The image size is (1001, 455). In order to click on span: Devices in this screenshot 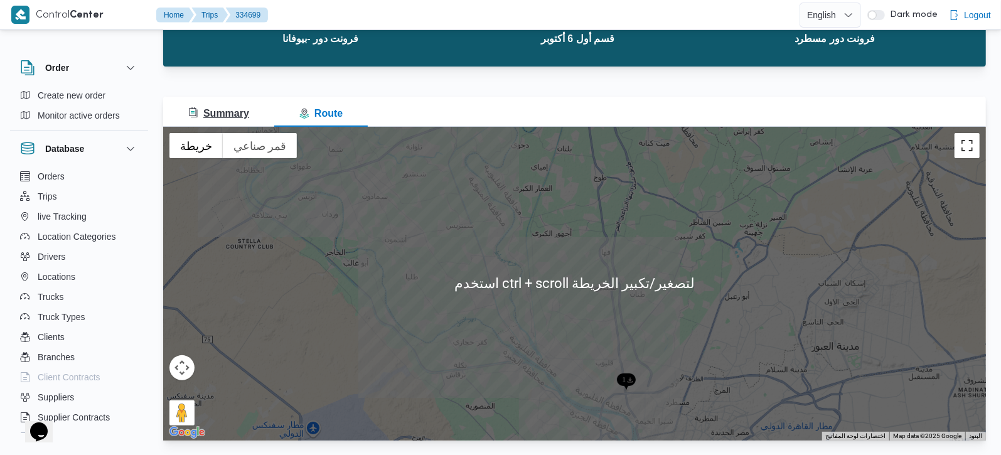, I will do `click(53, 438)`.